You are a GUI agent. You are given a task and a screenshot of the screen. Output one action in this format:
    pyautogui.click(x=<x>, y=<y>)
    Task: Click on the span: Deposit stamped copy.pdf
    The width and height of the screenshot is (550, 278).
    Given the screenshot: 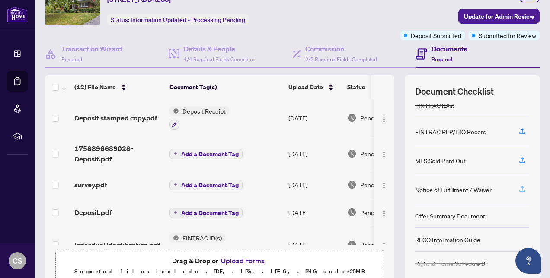 What is the action you would take?
    pyautogui.click(x=115, y=118)
    